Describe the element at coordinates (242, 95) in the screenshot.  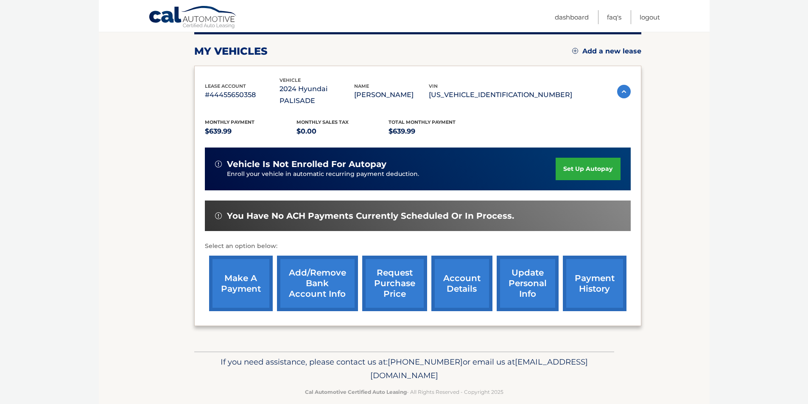
I see `p: #44455650358` at that location.